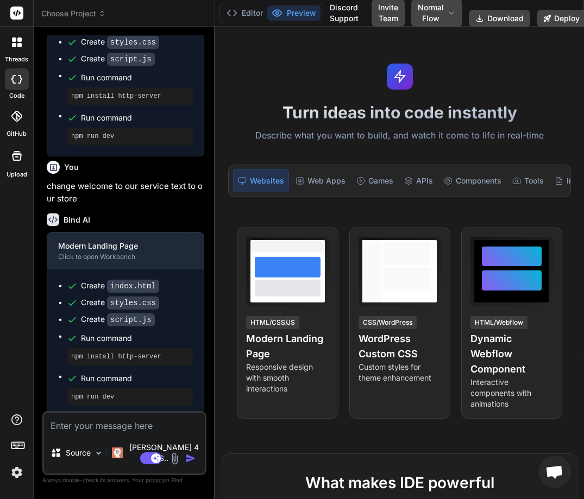 Image resolution: width=584 pixels, height=499 pixels. I want to click on span: Choose Project, so click(73, 14).